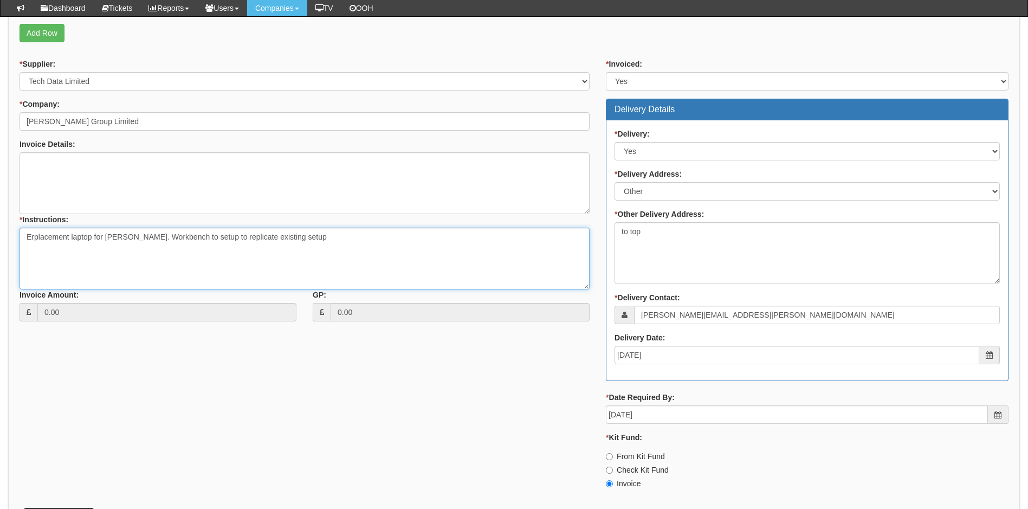 The width and height of the screenshot is (1028, 509). What do you see at coordinates (37, 64) in the screenshot?
I see `label: Supplier:` at bounding box center [37, 64].